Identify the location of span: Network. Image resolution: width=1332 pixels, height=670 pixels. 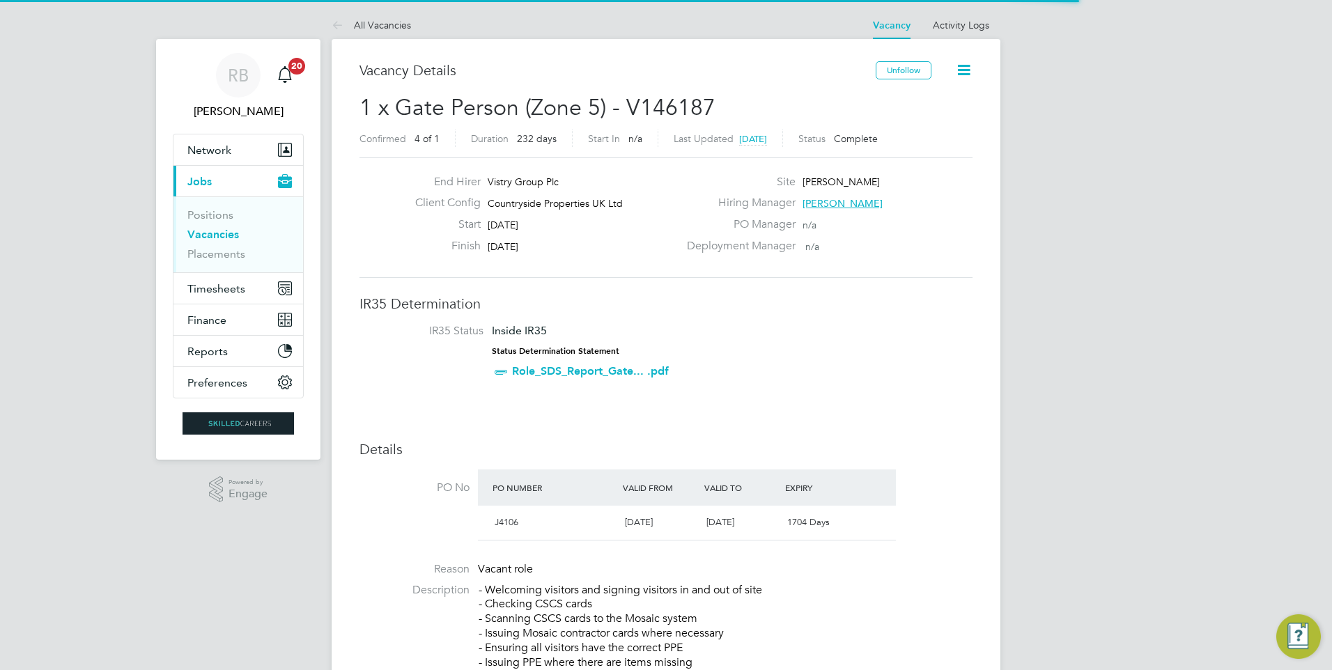
(209, 150).